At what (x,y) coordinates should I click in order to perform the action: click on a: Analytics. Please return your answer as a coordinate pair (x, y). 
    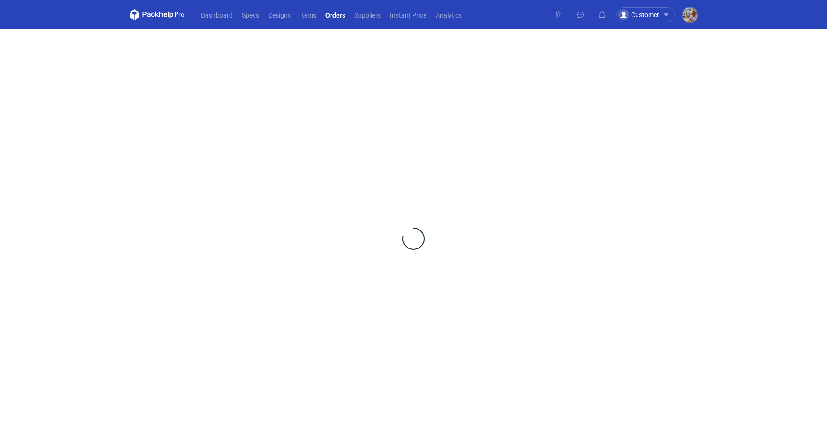
    Looking at the image, I should click on (449, 15).